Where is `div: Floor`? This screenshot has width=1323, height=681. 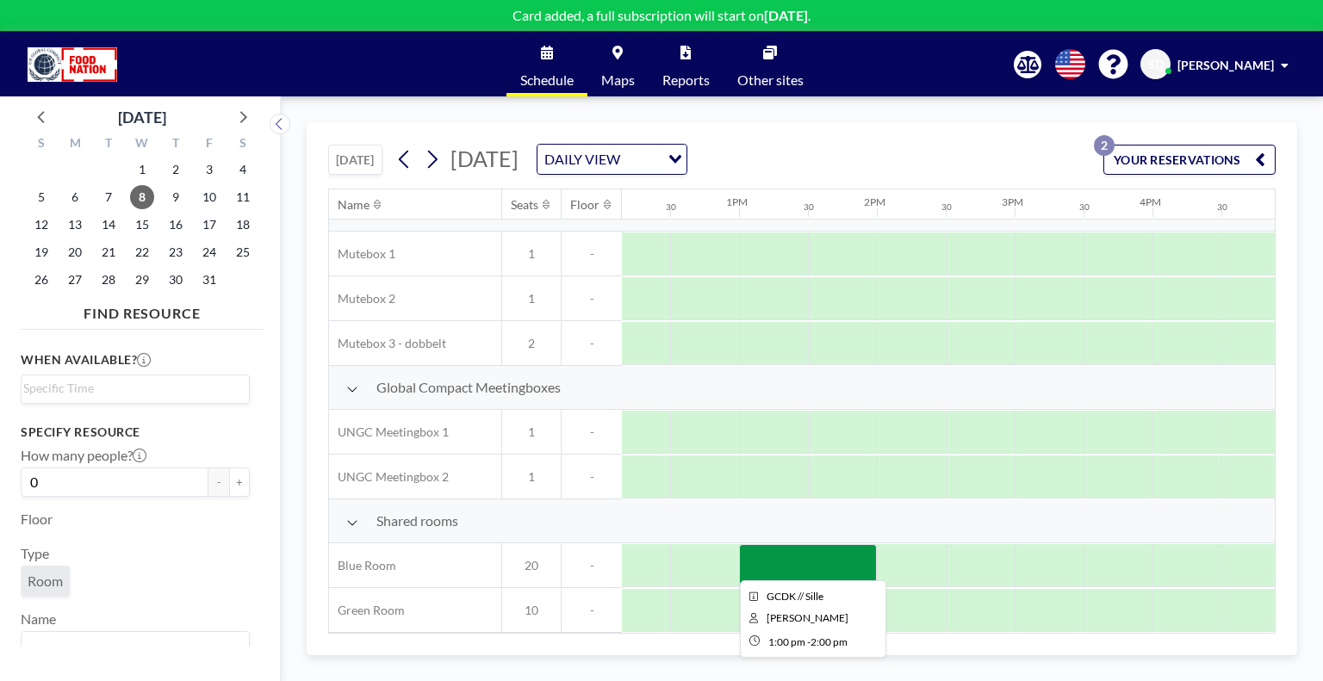 div: Floor is located at coordinates (585, 205).